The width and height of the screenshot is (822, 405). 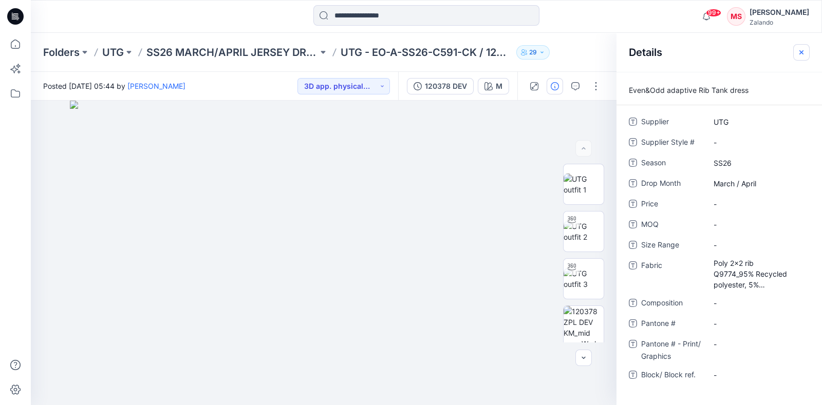 What do you see at coordinates (583, 279) in the screenshot?
I see `img: UTG outfit 3` at bounding box center [583, 279].